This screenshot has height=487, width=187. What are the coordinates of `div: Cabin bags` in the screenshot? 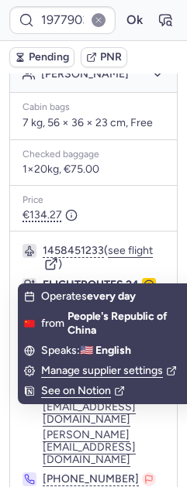 It's located at (93, 108).